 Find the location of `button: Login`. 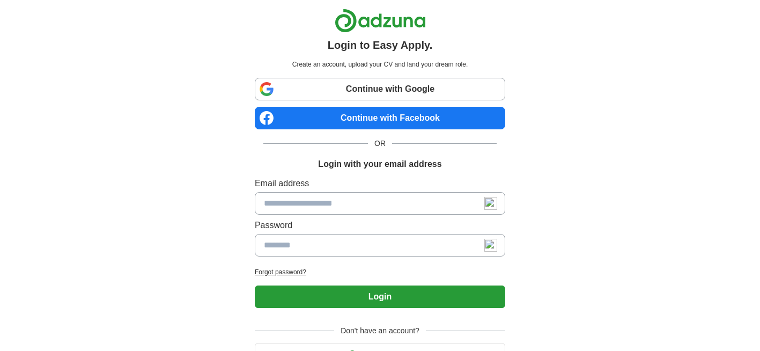

button: Login is located at coordinates (380, 297).